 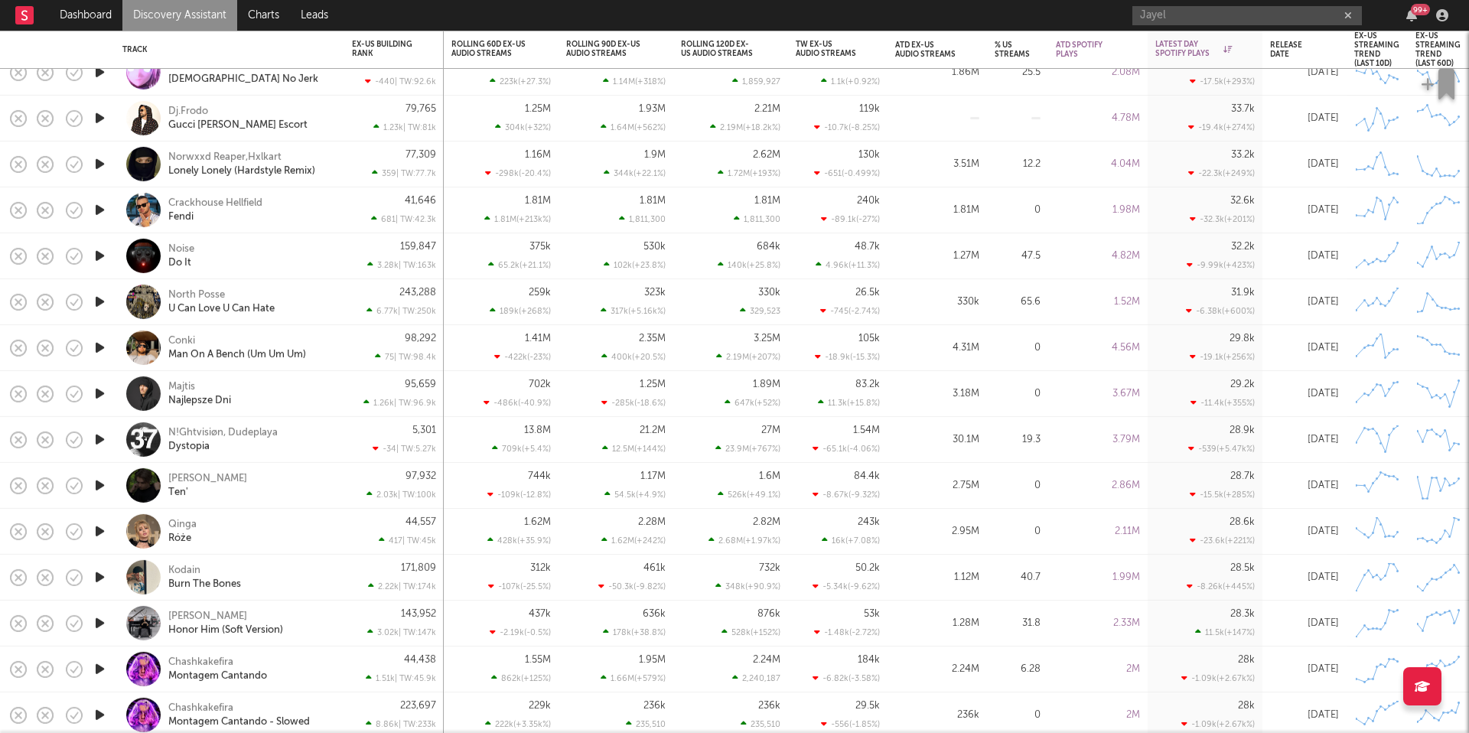 I want to click on a: Najlepsze Dni, so click(x=200, y=400).